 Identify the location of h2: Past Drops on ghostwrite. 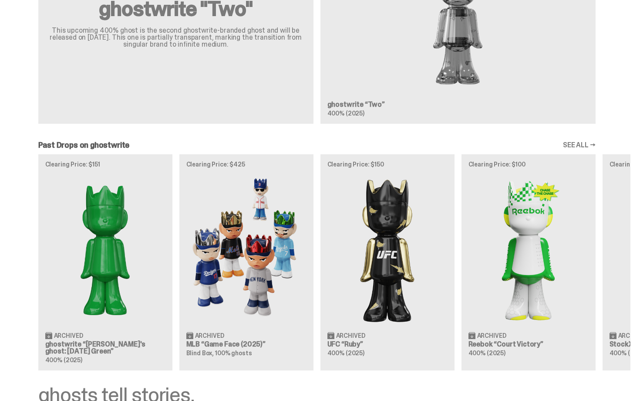
(84, 145).